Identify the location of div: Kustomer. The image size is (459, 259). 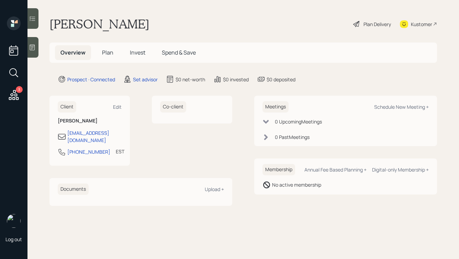
(422, 24).